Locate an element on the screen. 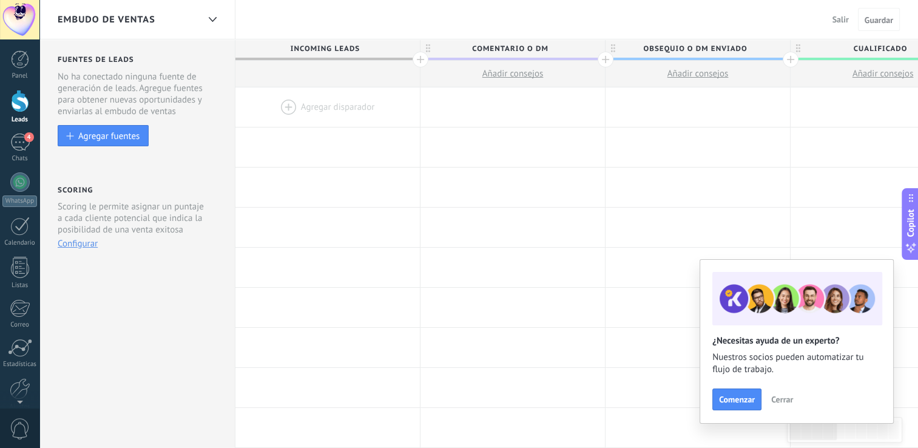  button: Cerrar is located at coordinates (782, 399).